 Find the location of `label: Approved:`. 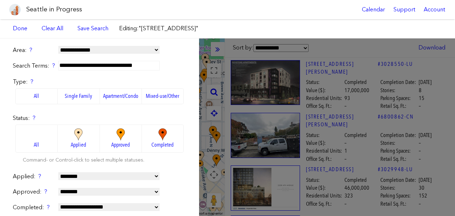

label: Approved: is located at coordinates (34, 192).